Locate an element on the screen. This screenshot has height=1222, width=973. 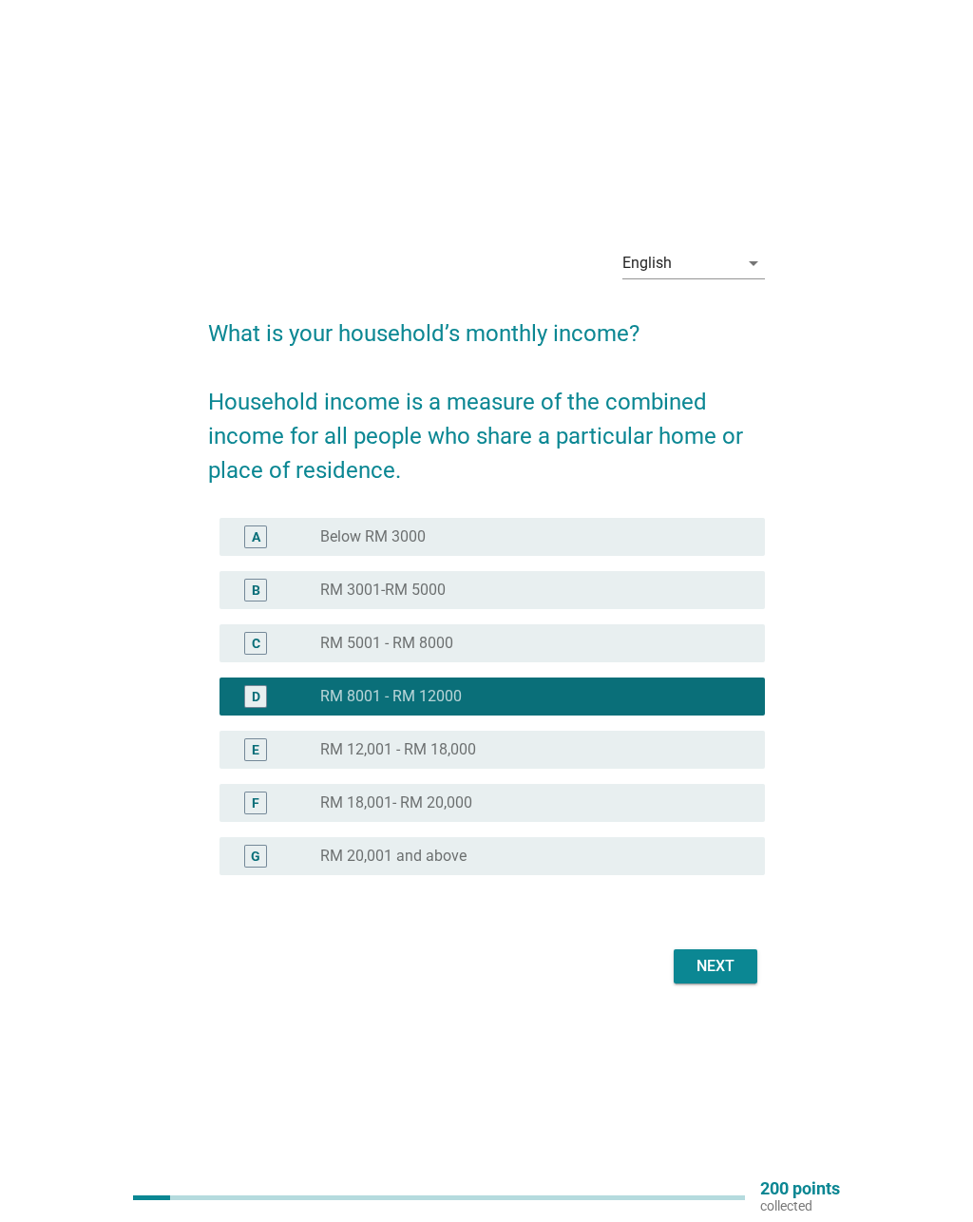
div: F is located at coordinates (256, 803).